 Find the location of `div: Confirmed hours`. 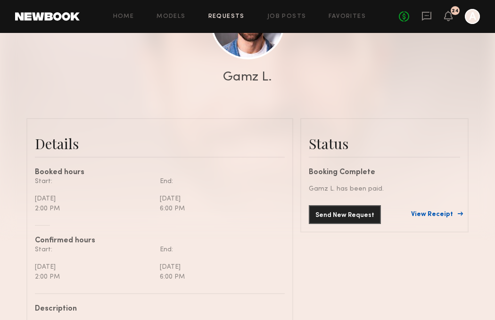

div: Confirmed hours is located at coordinates (160, 241).